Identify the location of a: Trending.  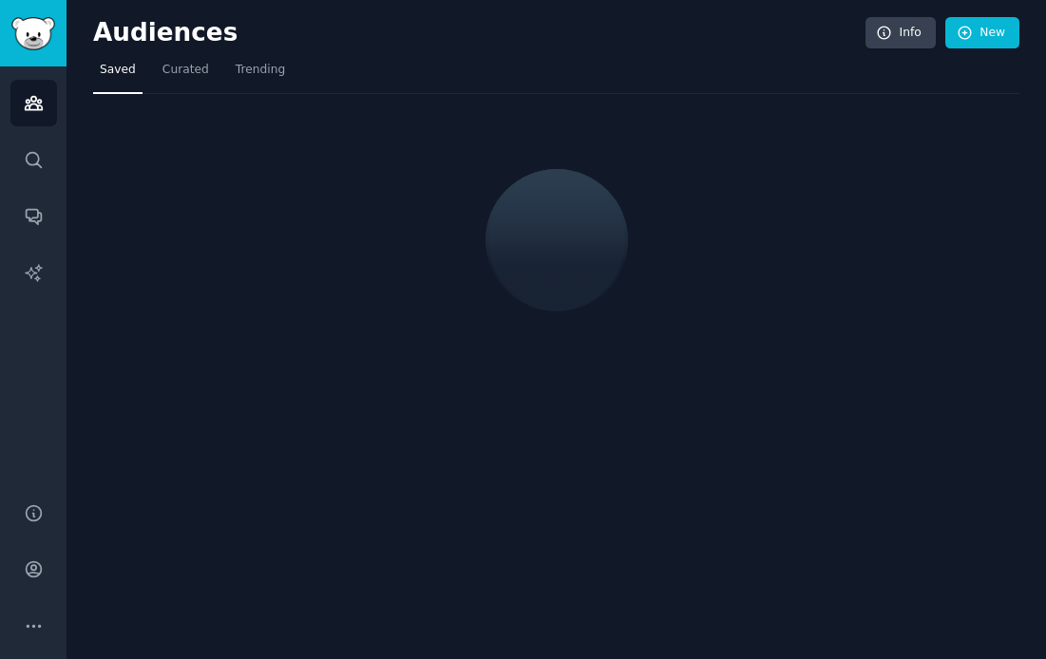
(260, 74).